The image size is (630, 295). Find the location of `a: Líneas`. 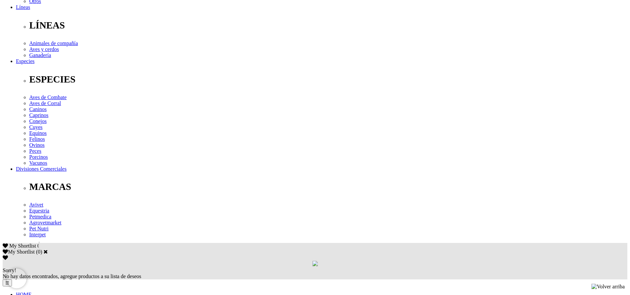

a: Líneas is located at coordinates (23, 7).